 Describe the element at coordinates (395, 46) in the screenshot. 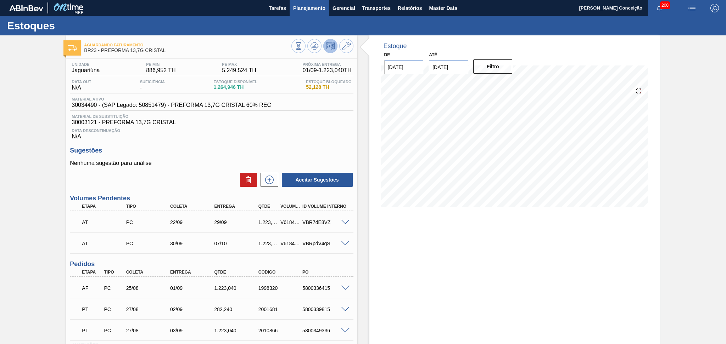

I see `div: Estoque` at that location.